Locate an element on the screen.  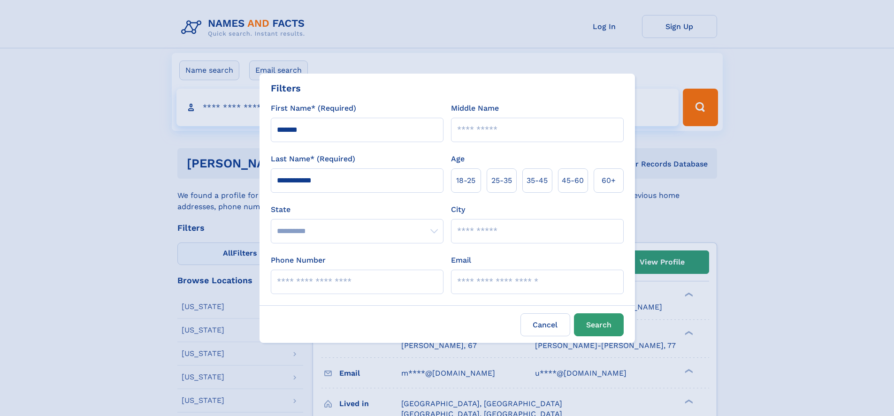
label: State is located at coordinates (357, 210).